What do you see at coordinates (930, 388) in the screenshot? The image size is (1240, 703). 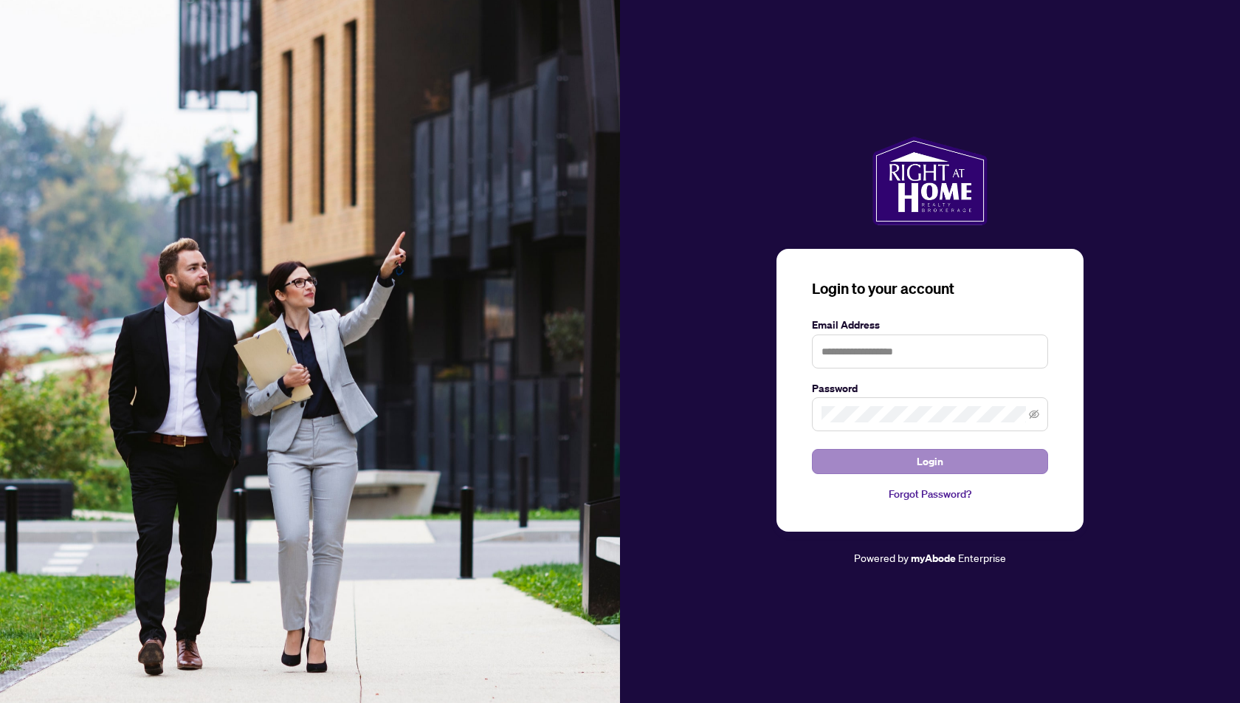 I see `label: Password` at bounding box center [930, 388].